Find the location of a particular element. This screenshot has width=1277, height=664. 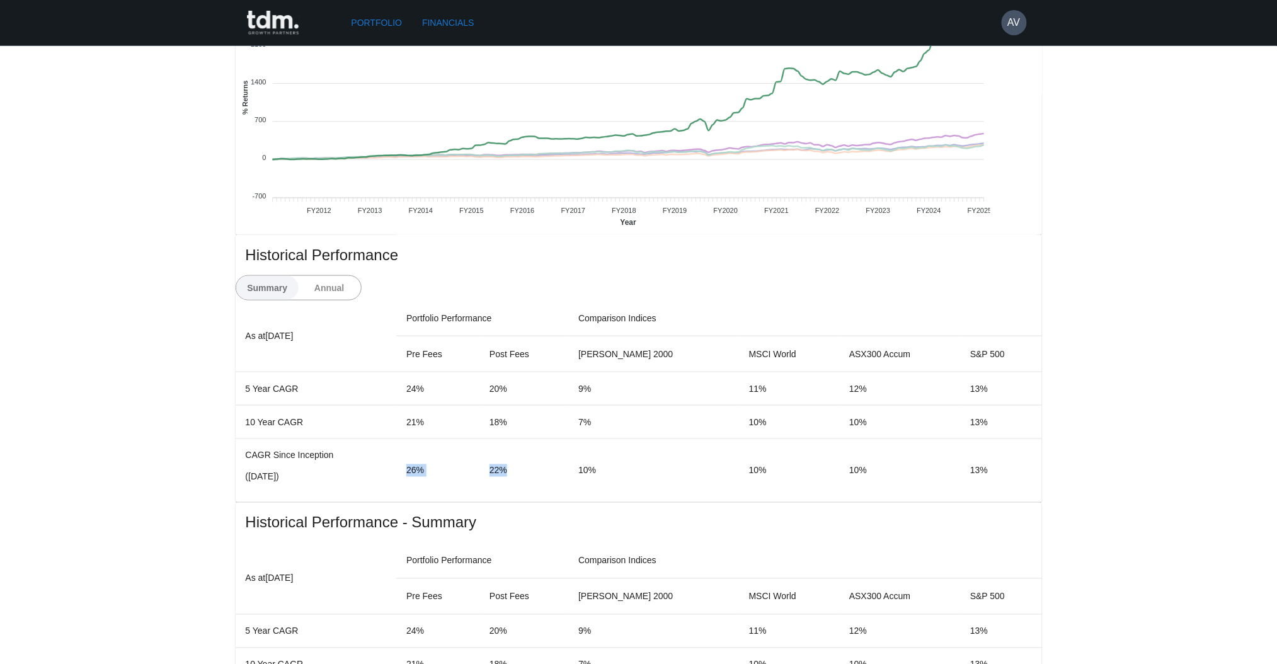

tspan: 1400 is located at coordinates (258, 82).